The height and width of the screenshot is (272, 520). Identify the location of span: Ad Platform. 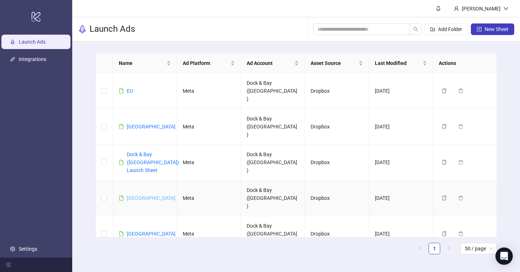
(206, 63).